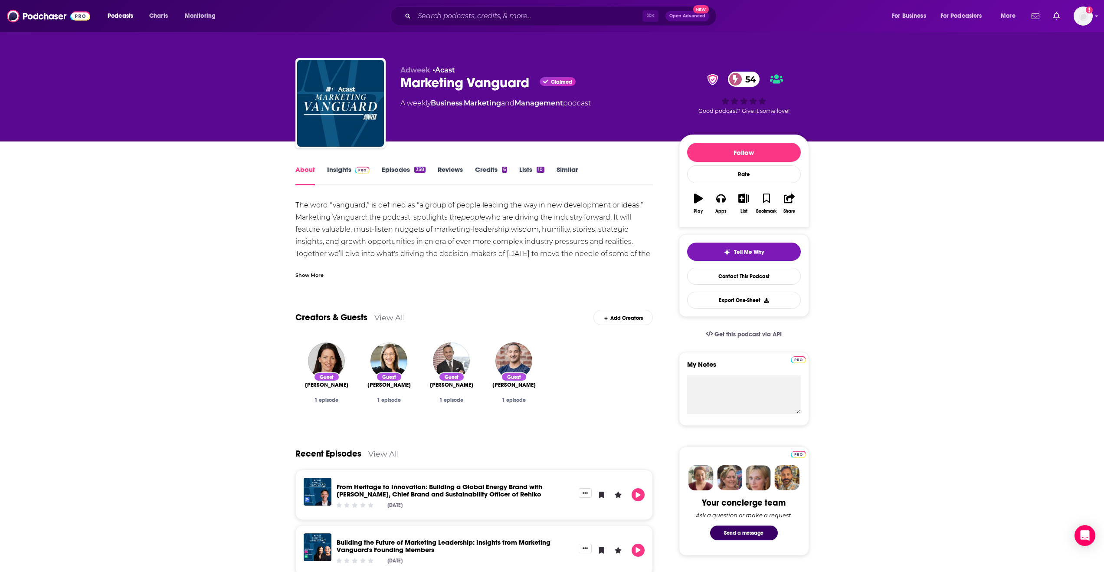 This screenshot has height=572, width=1104. I want to click on img: Jules Profile, so click(759, 478).